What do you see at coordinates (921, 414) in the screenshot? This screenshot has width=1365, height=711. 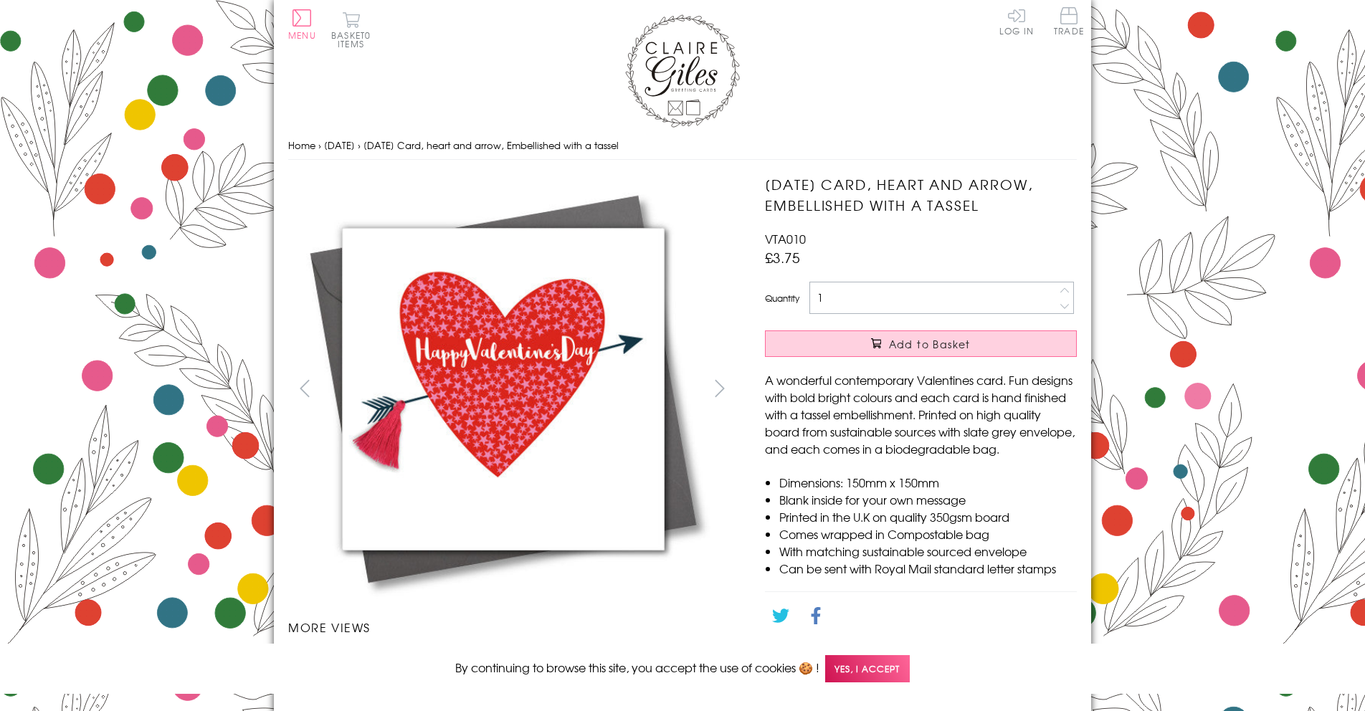 I see `p: A wonderful contemporary Valentines card. Fun designs with bold bright colours and each card is h...` at bounding box center [921, 414].